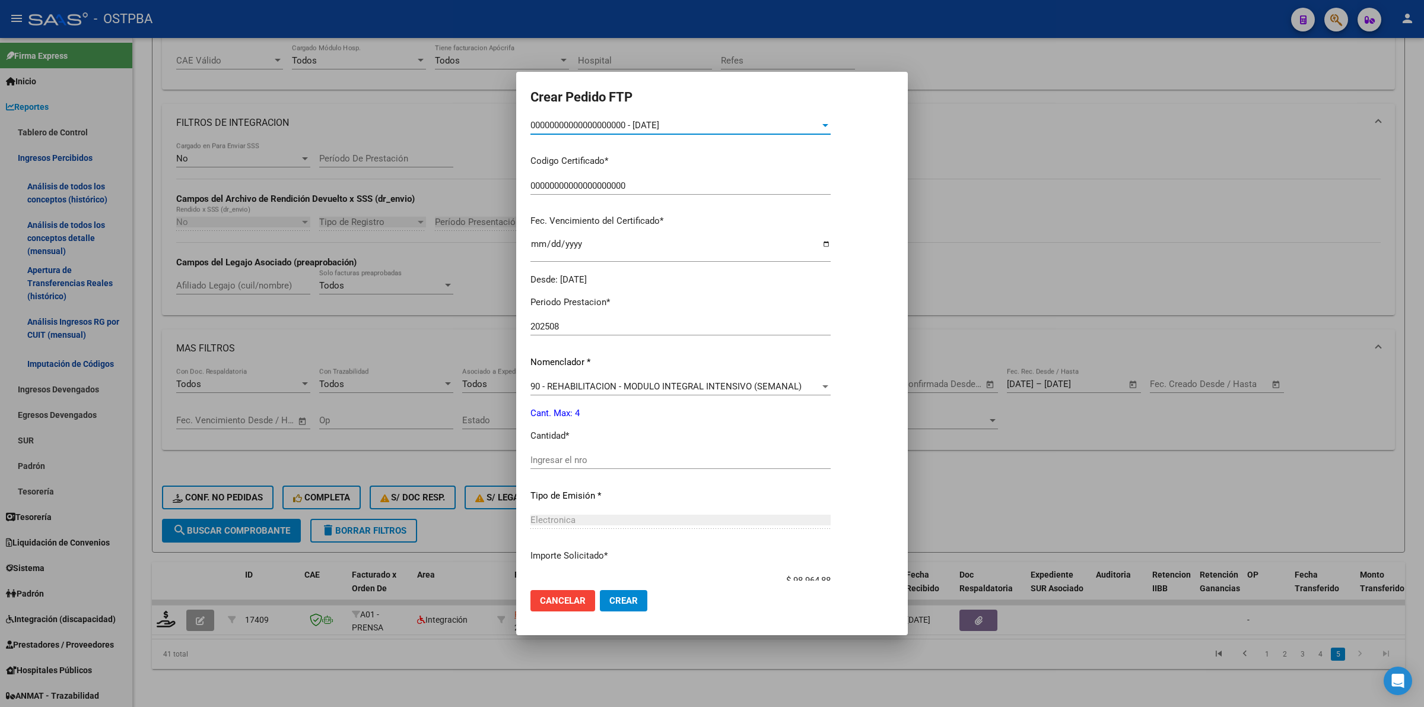 The height and width of the screenshot is (707, 1424). Describe the element at coordinates (563, 600) in the screenshot. I see `span: Cancelar` at that location.